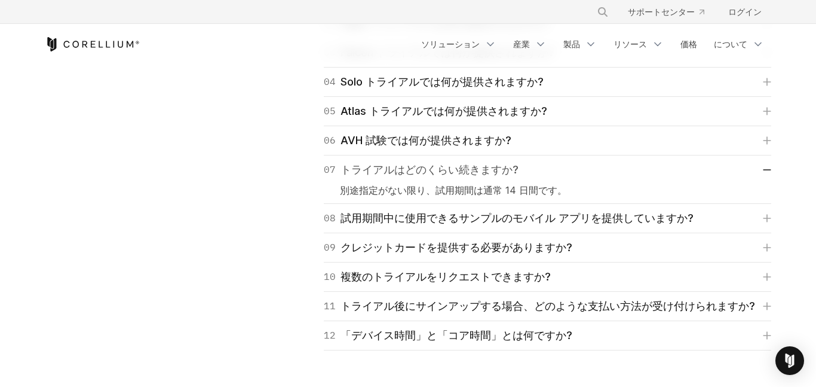 Image resolution: width=816 pixels, height=387 pixels. Describe the element at coordinates (790, 360) in the screenshot. I see `div: インターコムメッセンジャーを開く` at that location.